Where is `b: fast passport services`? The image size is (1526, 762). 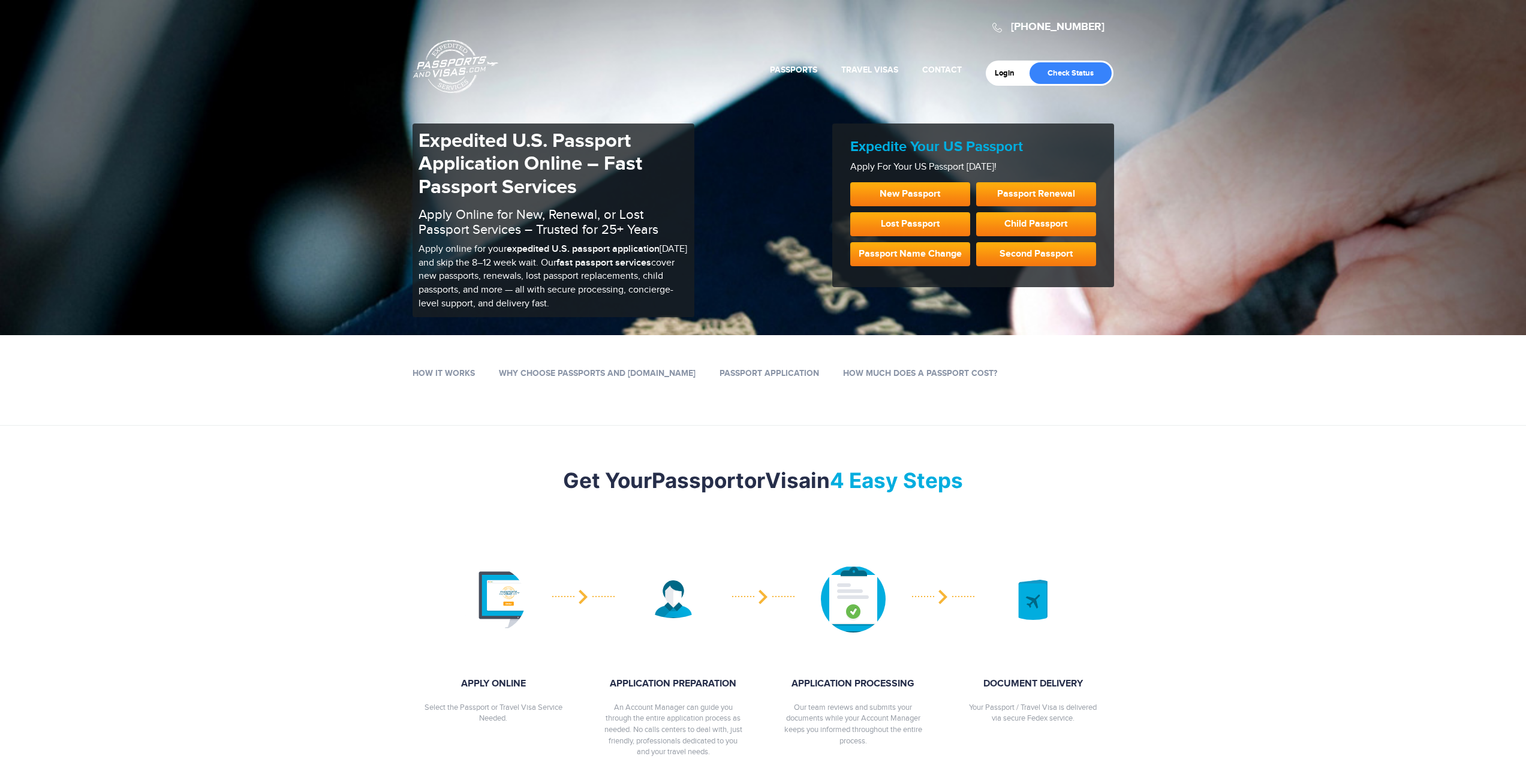
b: fast passport services is located at coordinates (604, 263).